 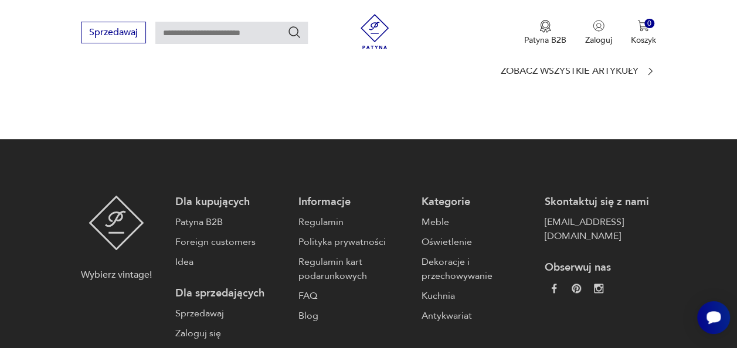 What do you see at coordinates (477, 316) in the screenshot?
I see `a: Antykwariat` at bounding box center [477, 316].